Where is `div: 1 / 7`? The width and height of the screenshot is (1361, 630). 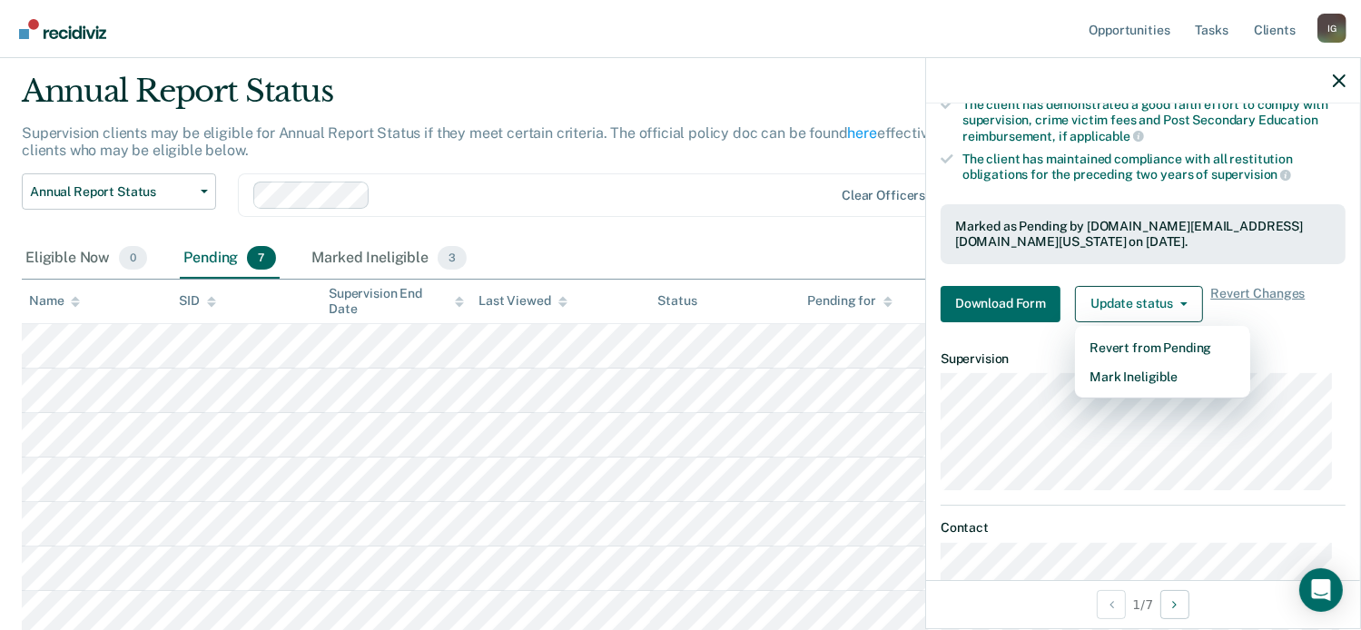
div: 1 / 7 is located at coordinates (1143, 604).